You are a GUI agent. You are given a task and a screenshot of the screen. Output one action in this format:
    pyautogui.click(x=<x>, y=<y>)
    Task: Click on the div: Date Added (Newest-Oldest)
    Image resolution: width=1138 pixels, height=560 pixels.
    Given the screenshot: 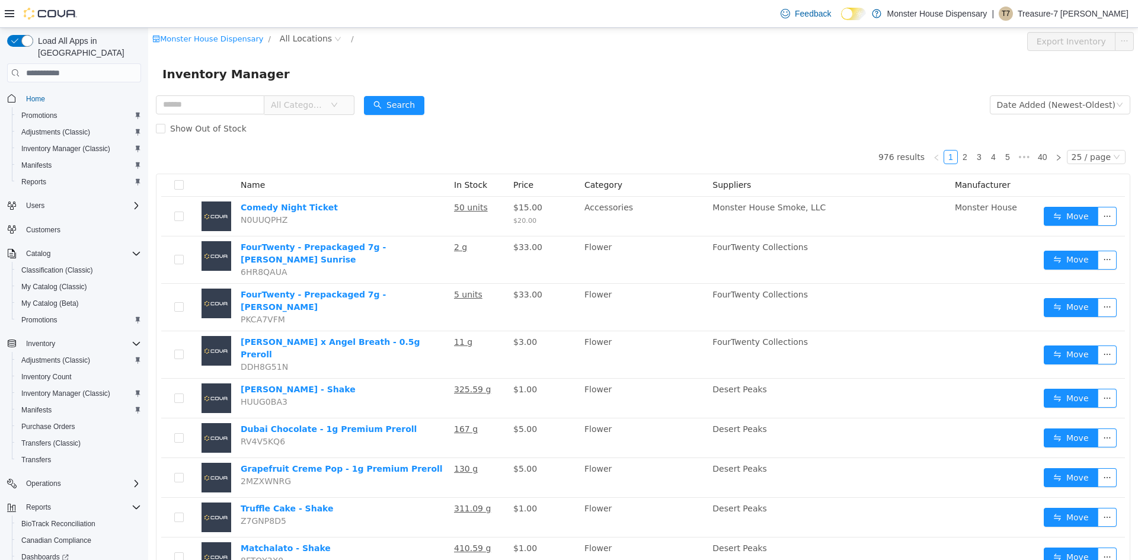 What is the action you would take?
    pyautogui.click(x=908, y=77)
    